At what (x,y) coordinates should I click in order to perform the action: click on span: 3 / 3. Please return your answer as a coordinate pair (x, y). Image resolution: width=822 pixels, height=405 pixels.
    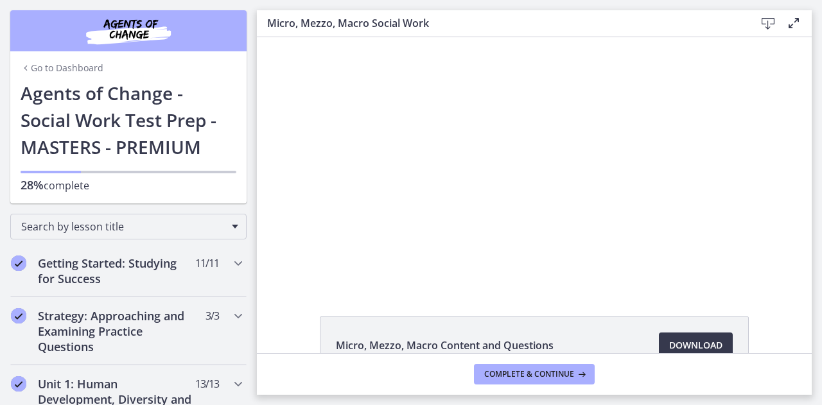
    Looking at the image, I should click on (212, 316).